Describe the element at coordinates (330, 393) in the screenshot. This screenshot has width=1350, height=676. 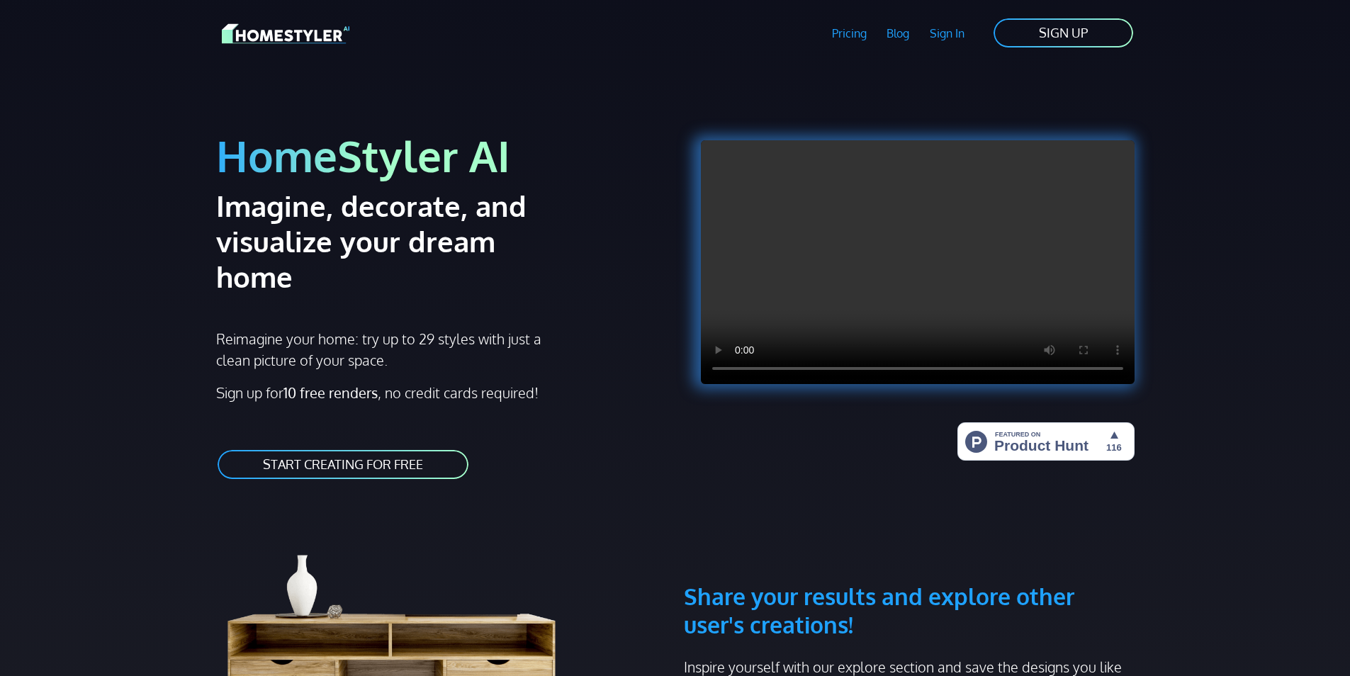
I see `strong: 10 free renders` at that location.